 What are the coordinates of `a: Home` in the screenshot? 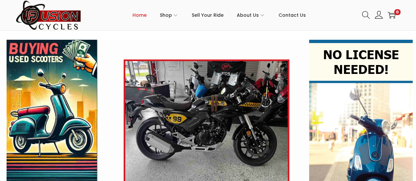 It's located at (140, 15).